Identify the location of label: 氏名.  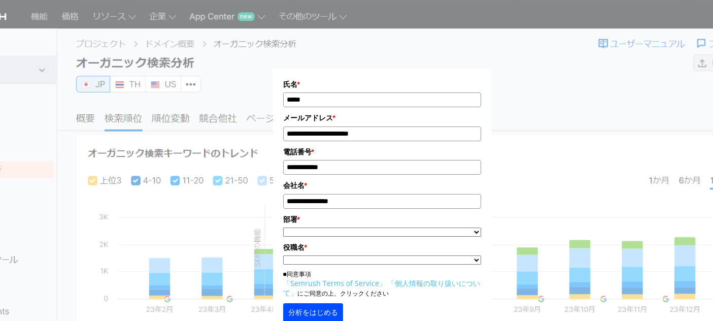
(382, 84).